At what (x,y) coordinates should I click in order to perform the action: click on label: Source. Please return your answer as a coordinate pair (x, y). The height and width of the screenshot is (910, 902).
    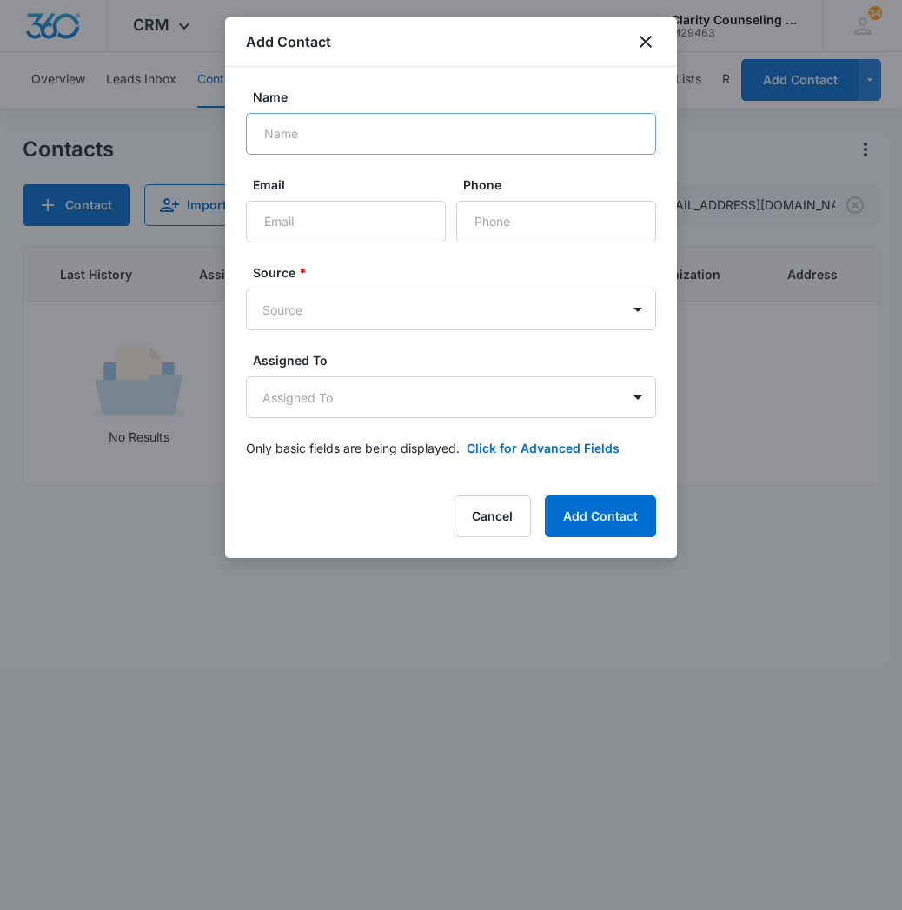
    Looking at the image, I should click on (458, 272).